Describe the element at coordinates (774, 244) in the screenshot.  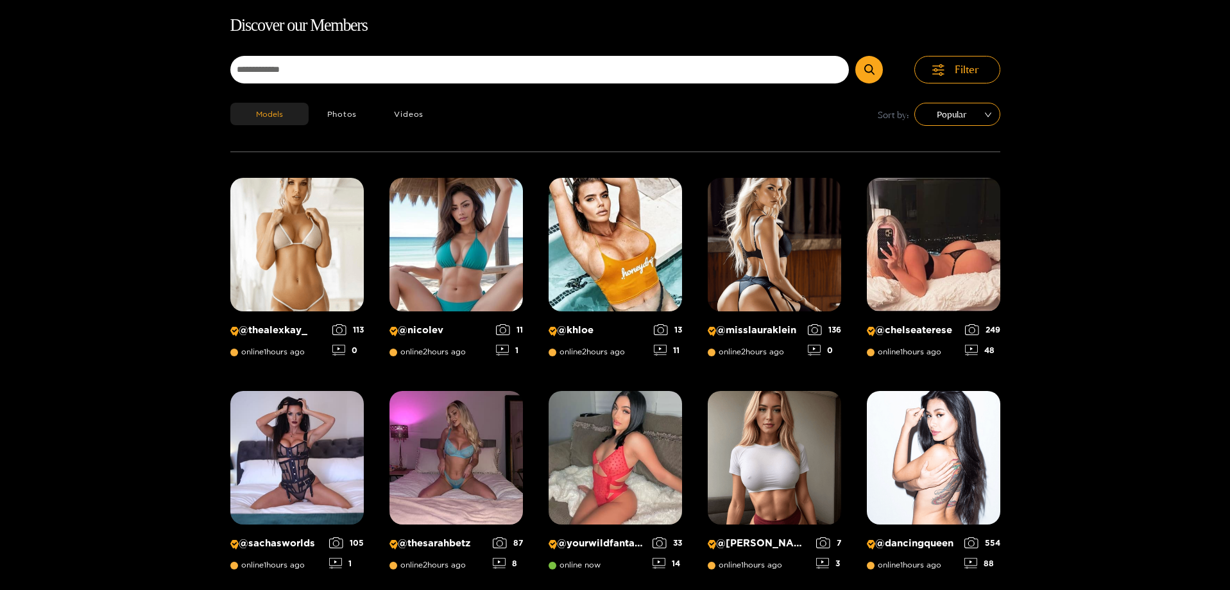
I see `img: Creator Profile Image: misslauraklein` at that location.